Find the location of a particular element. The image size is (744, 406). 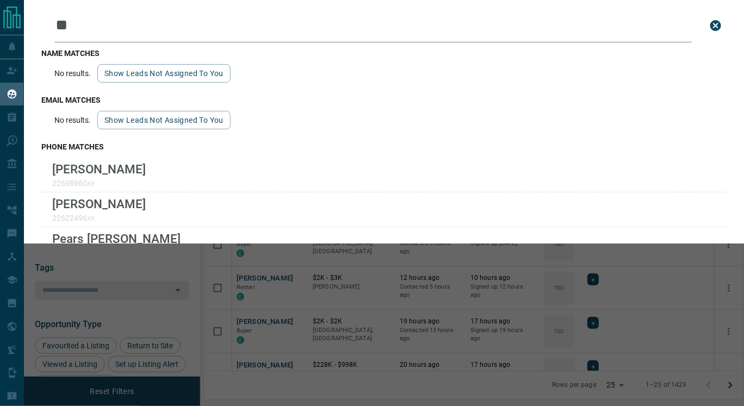

h3: email matches is located at coordinates (384, 100).